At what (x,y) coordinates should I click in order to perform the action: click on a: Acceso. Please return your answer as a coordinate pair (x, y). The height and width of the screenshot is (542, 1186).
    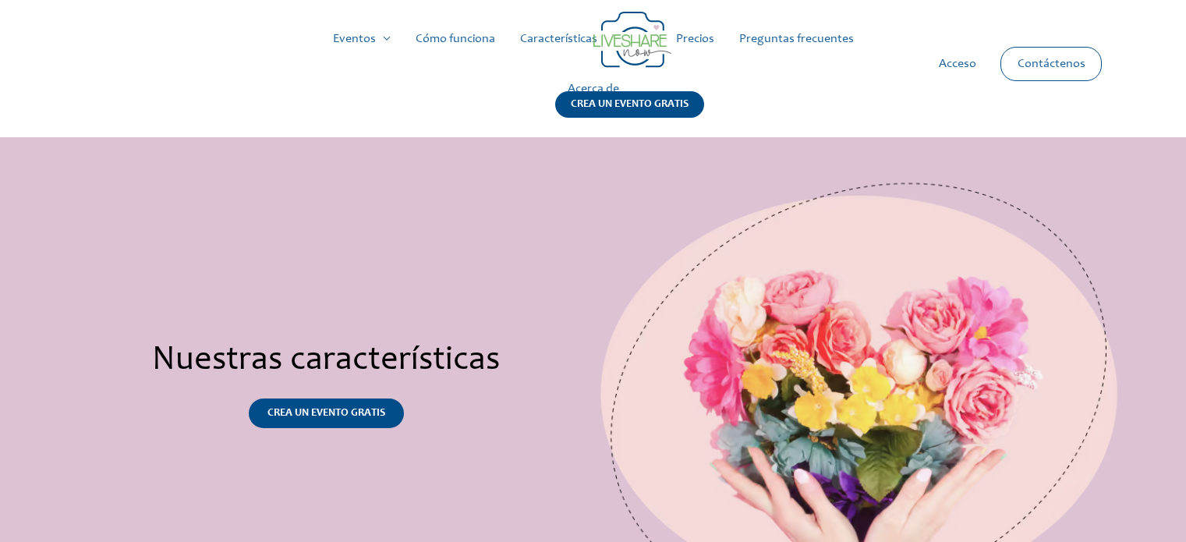
    Looking at the image, I should click on (957, 64).